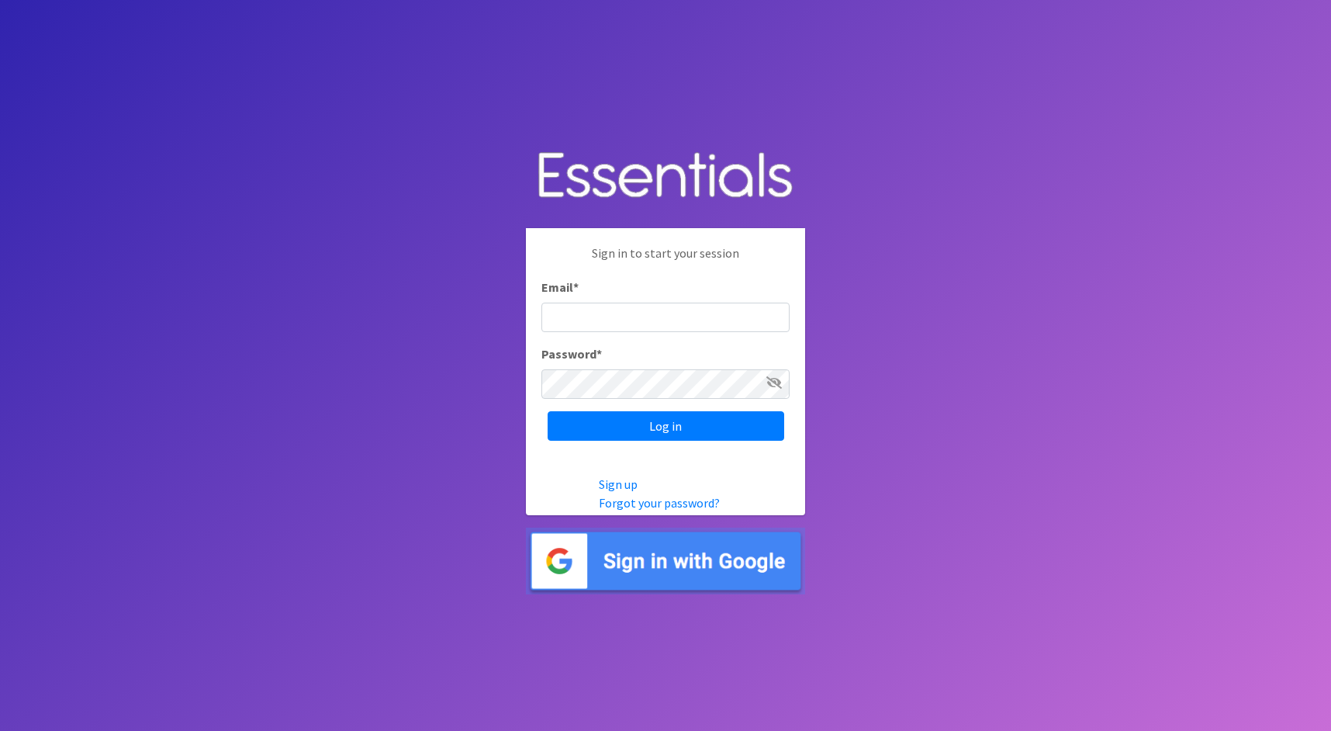 The height and width of the screenshot is (731, 1331). Describe the element at coordinates (572, 354) in the screenshot. I see `label: Password` at that location.